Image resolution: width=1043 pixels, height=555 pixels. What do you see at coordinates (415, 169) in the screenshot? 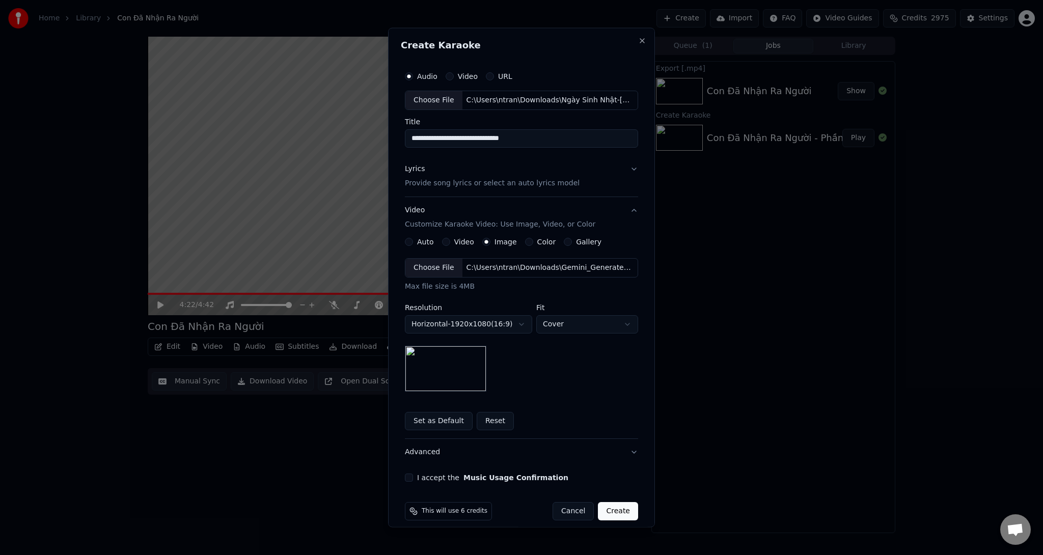
I see `div: Lyrics` at bounding box center [415, 169].